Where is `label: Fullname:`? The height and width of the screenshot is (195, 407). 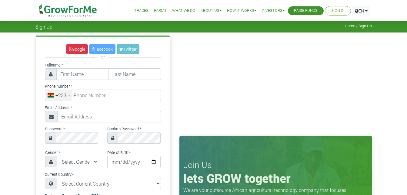 label: Fullname: is located at coordinates (54, 65).